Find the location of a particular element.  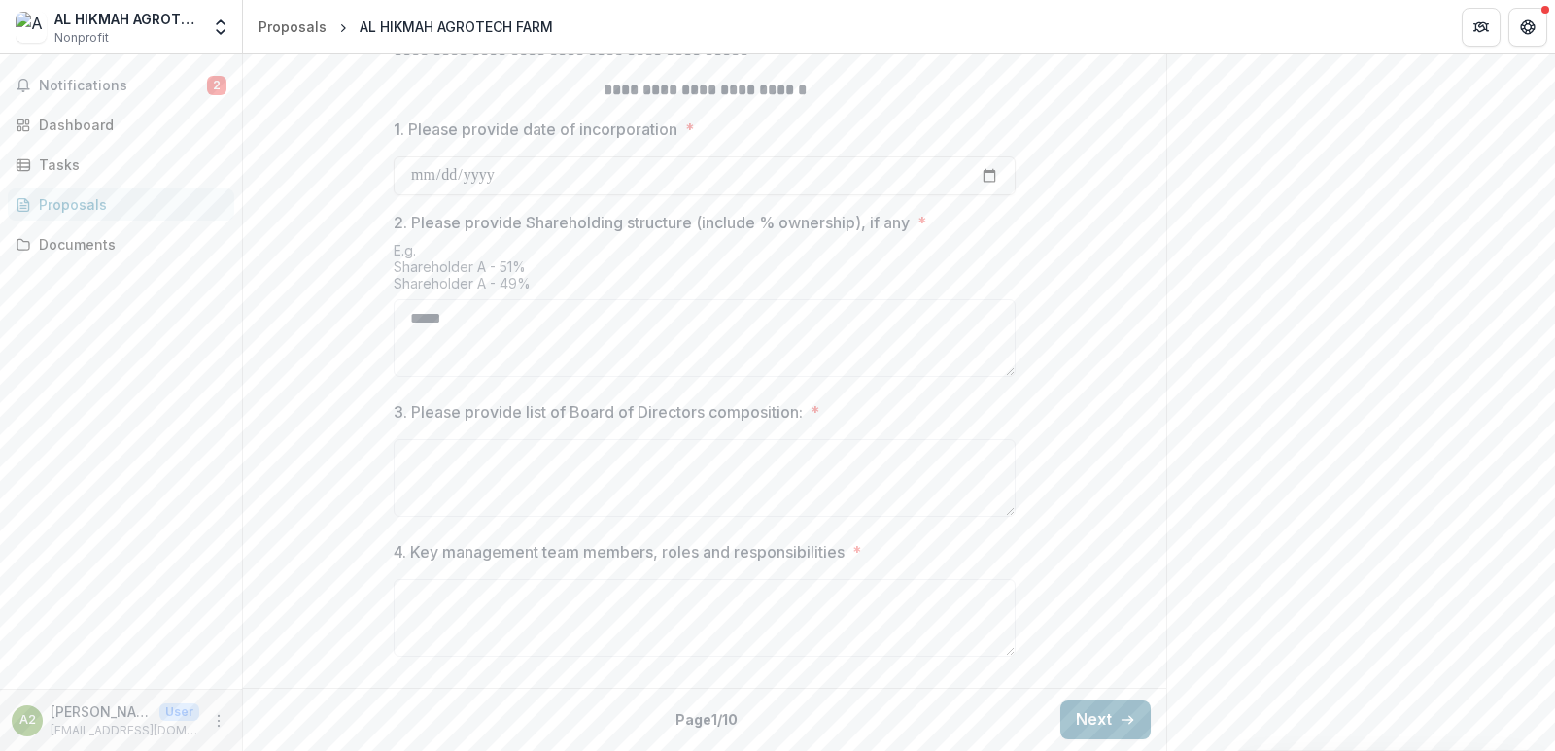

button: Next is located at coordinates (1105, 720).